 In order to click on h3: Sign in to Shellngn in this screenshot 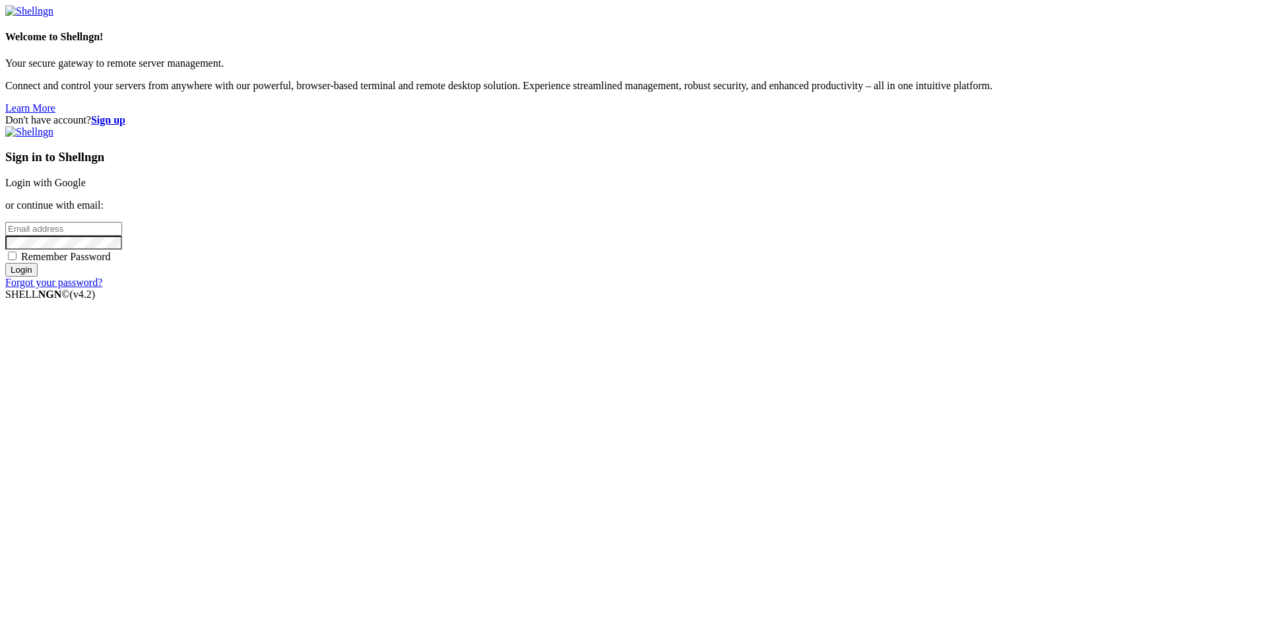, I will do `click(634, 157)`.